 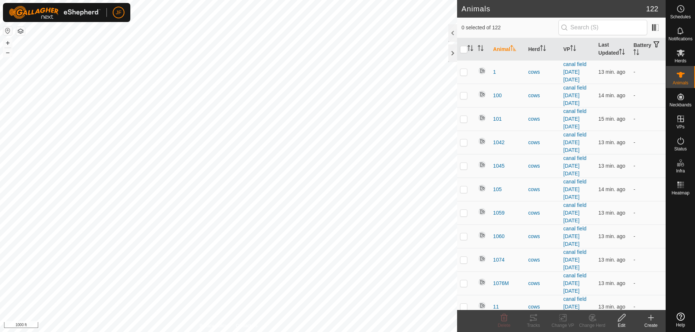 I want to click on th: Last Updated, so click(x=613, y=49).